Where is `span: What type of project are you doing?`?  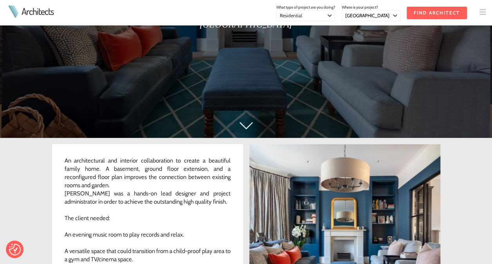
span: What type of project are you doing? is located at coordinates (305, 7).